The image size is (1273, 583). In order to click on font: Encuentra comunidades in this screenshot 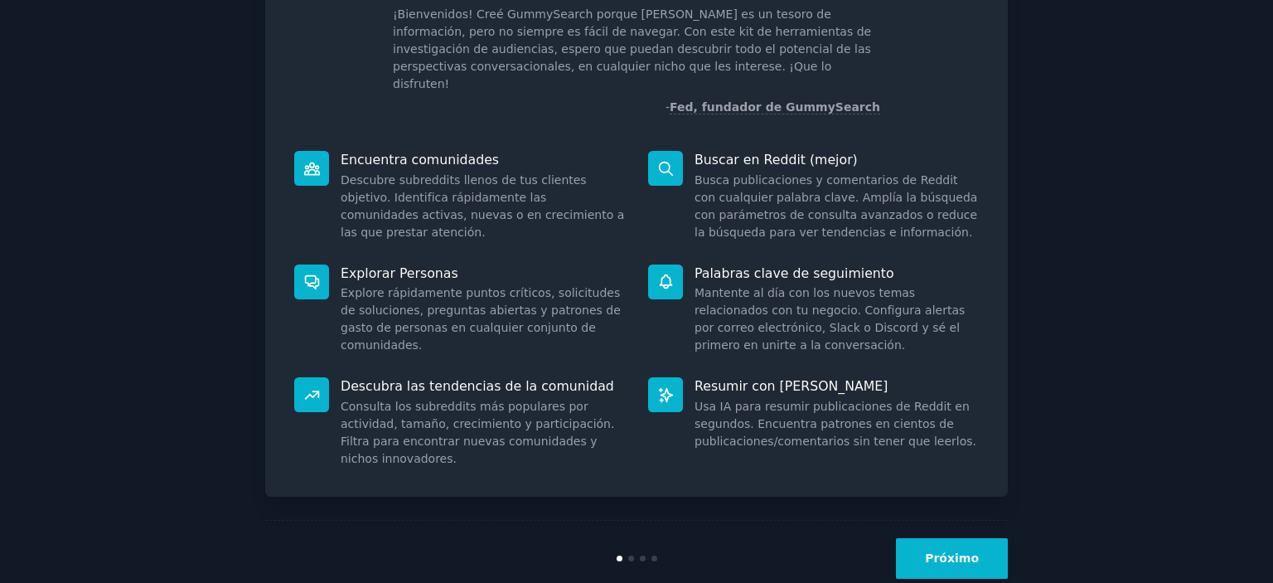, I will do `click(420, 159)`.